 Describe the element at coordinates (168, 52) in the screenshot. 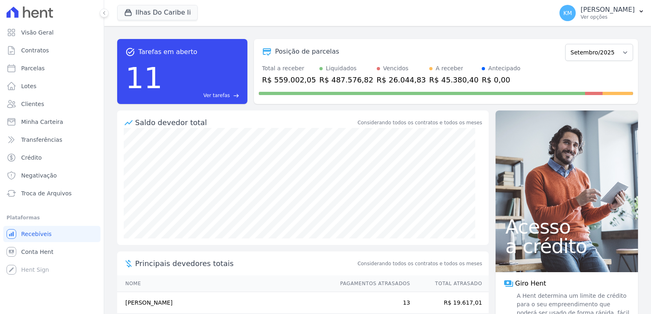

I see `span: Tarefas em aberto` at that location.